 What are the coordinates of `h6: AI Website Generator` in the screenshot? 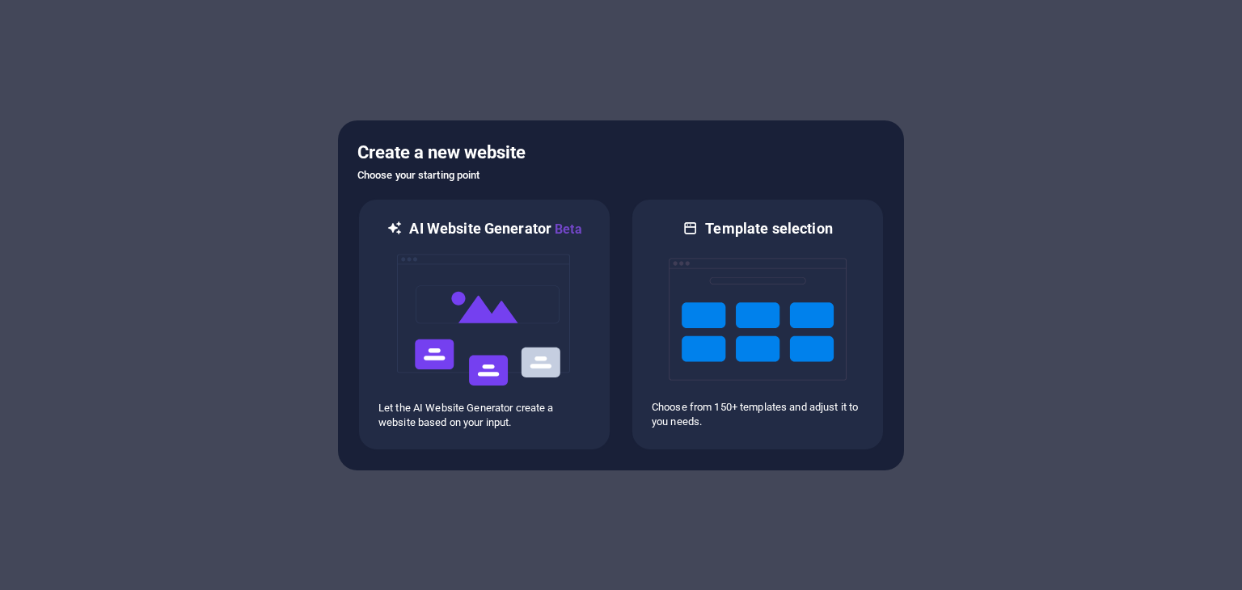 It's located at (495, 229).